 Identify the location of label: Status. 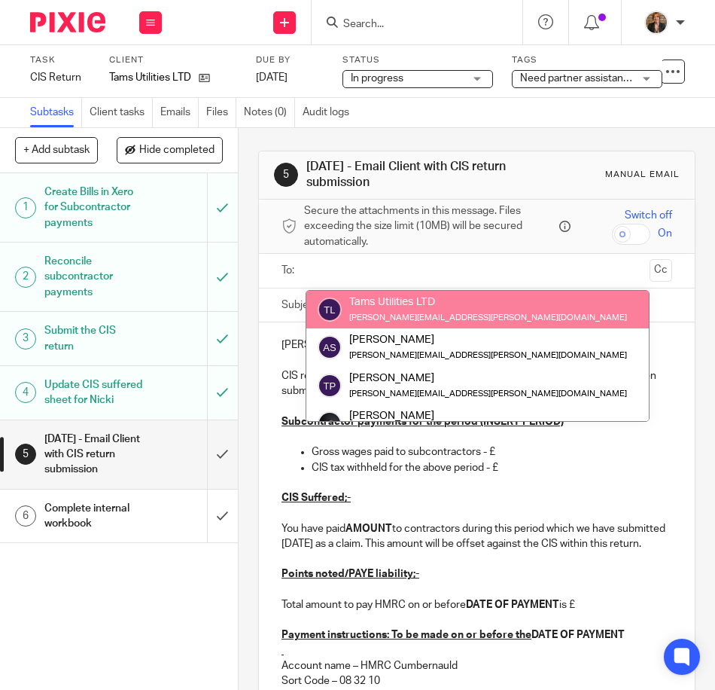
(418, 60).